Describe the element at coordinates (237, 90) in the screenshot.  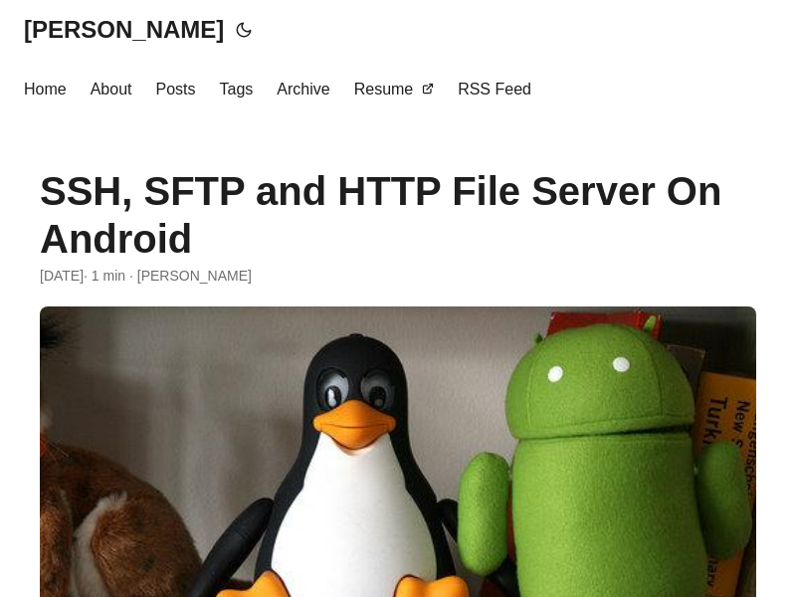
I see `a: Tags` at that location.